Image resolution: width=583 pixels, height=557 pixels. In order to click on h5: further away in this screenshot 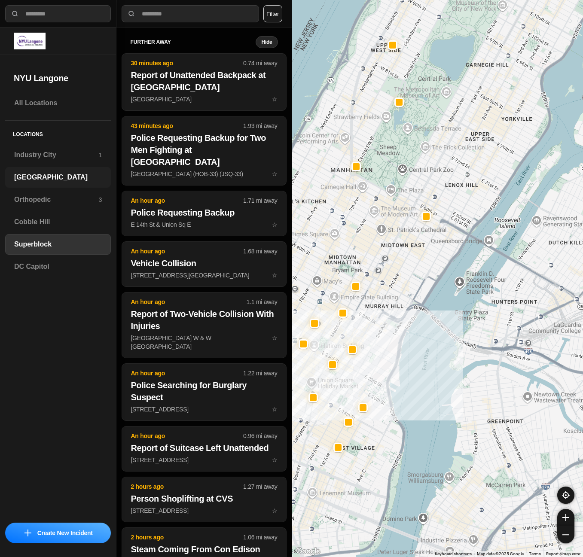, I will do `click(193, 42)`.